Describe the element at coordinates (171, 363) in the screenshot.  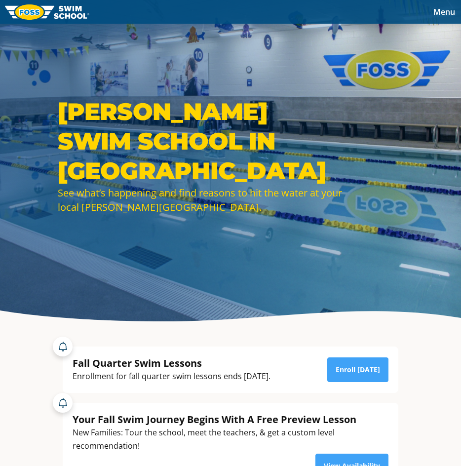
I see `div: Fall Quarter Swim Lessons` at that location.